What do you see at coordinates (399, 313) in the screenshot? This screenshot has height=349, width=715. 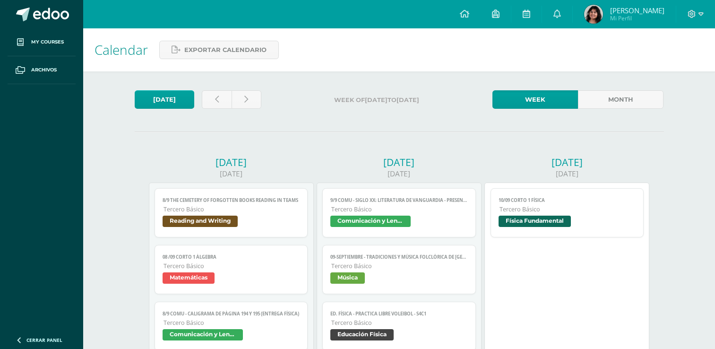 I see `span: Ed. Física - PRACTICA LIBRE Voleibol - S4C1` at bounding box center [399, 313].